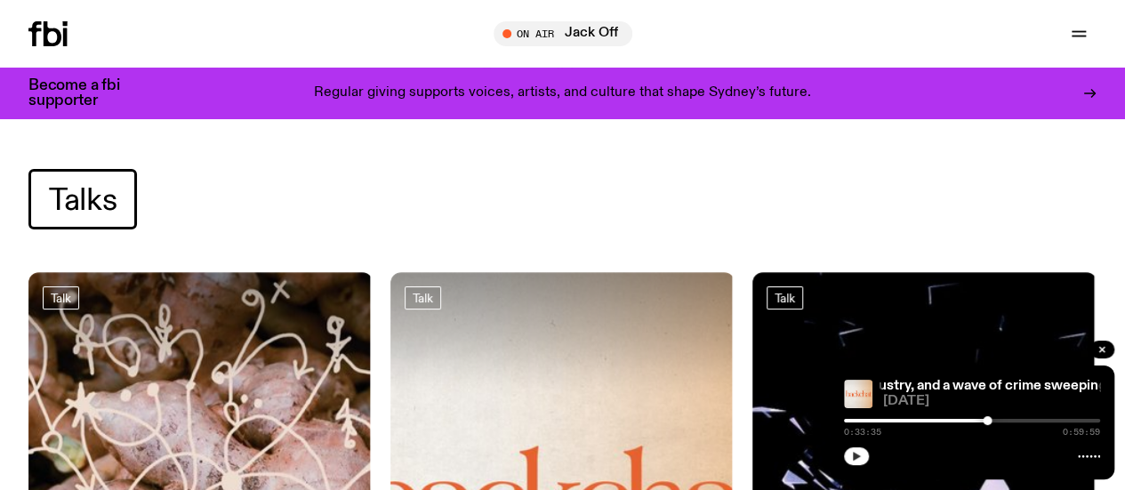 The image size is (1125, 490). Describe the element at coordinates (85, 93) in the screenshot. I see `h3: Become a fbi supporter` at that location.